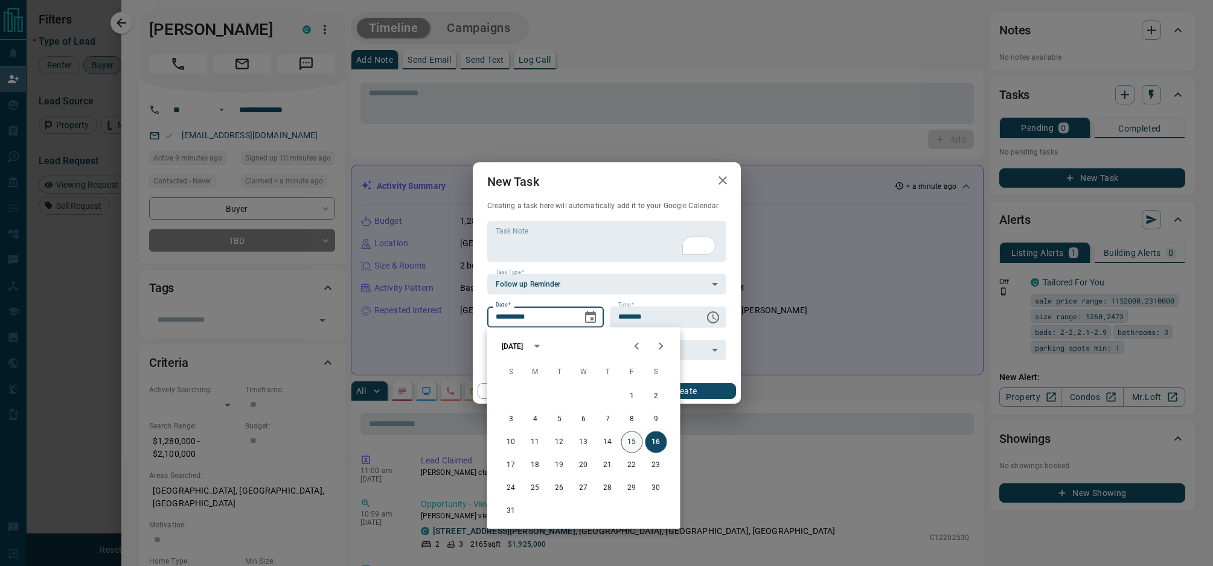 This screenshot has width=1213, height=566. What do you see at coordinates (513, 182) in the screenshot?
I see `h2: New Task` at bounding box center [513, 182].